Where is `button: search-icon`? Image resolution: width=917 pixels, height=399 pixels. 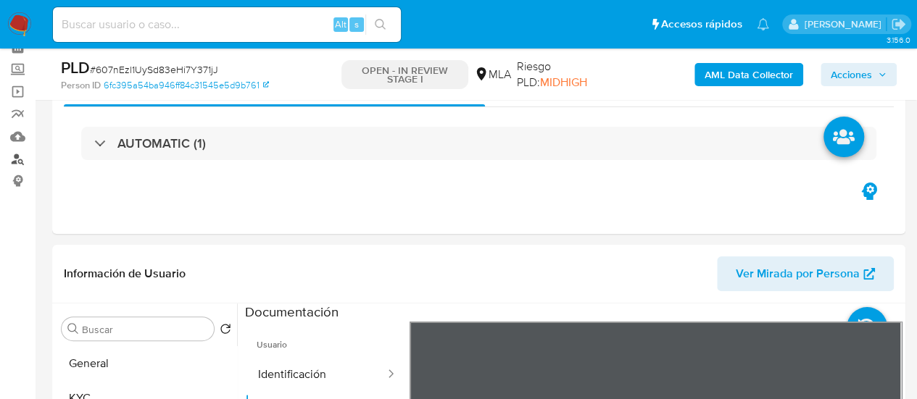 button: search-icon is located at coordinates (380, 25).